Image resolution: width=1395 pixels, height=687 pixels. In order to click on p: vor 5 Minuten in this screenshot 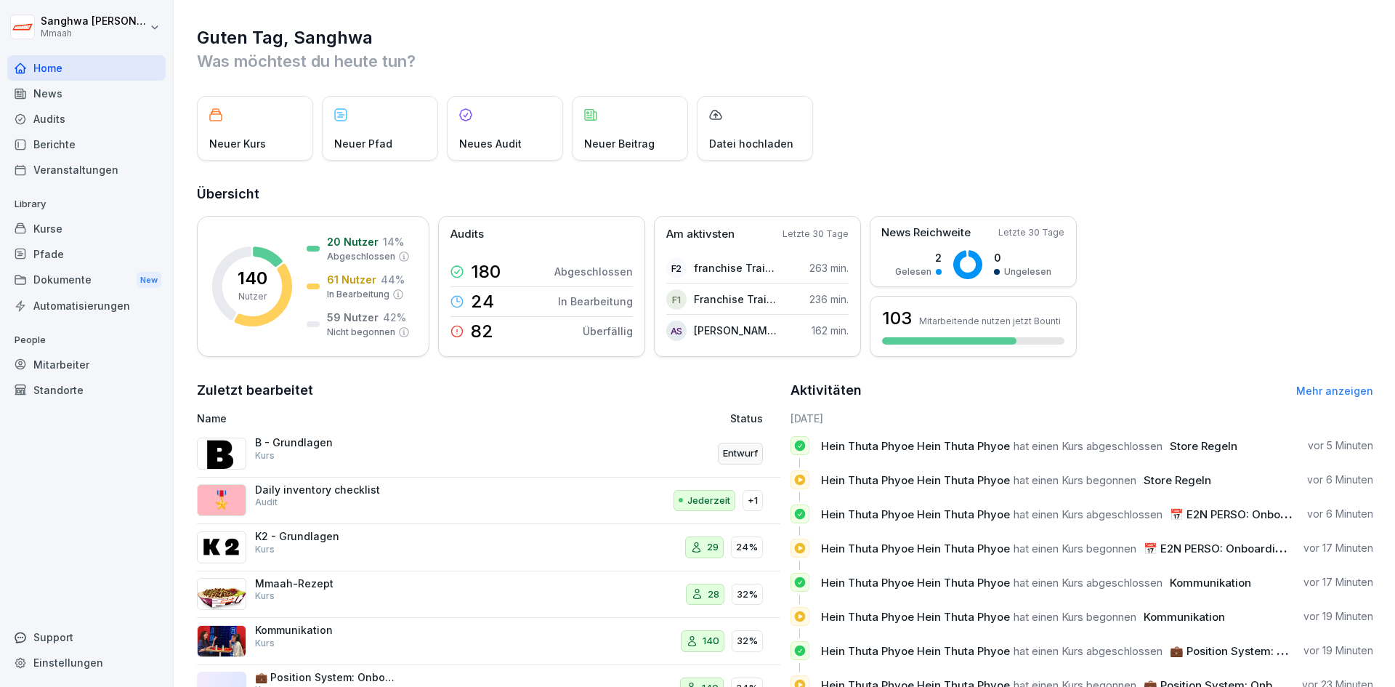, I will do `click(1341, 445)`.